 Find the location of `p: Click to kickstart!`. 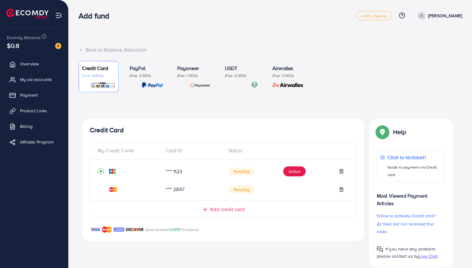

p: Click to kickstart! is located at coordinates (414, 157).